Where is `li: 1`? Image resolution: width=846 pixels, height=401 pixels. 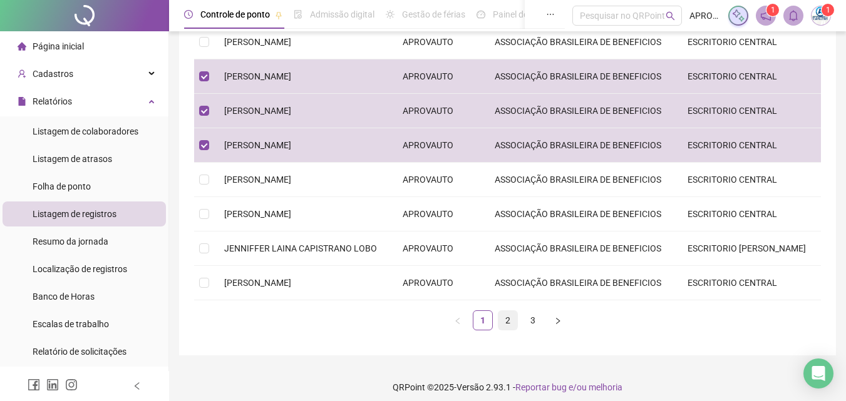 li: 1 is located at coordinates (483, 321).